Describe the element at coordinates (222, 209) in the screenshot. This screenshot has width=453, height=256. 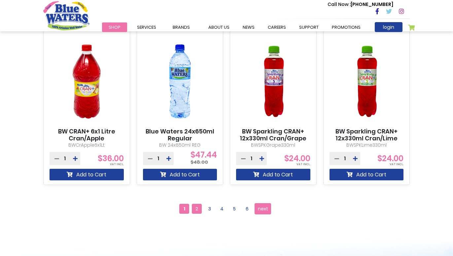
I see `a: 4` at that location.